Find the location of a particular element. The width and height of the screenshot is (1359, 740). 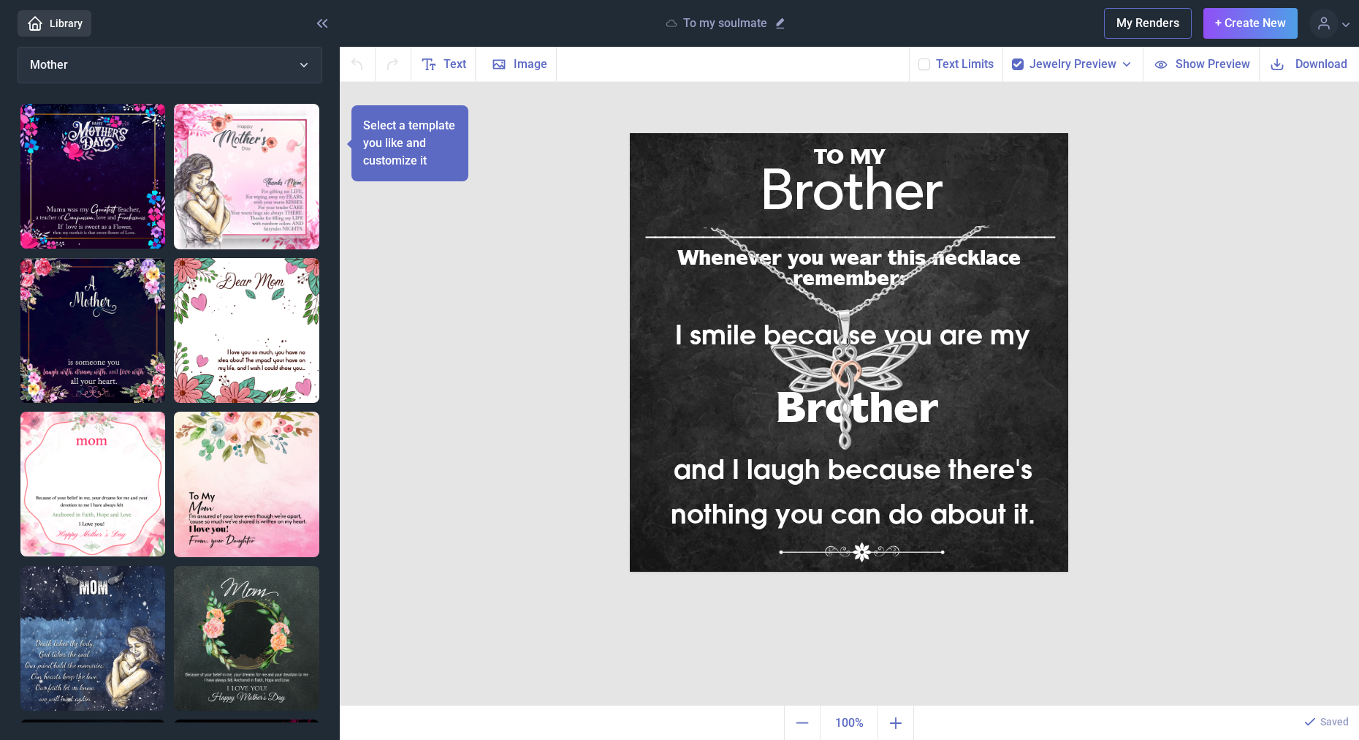

button: Download is located at coordinates (1309, 64).